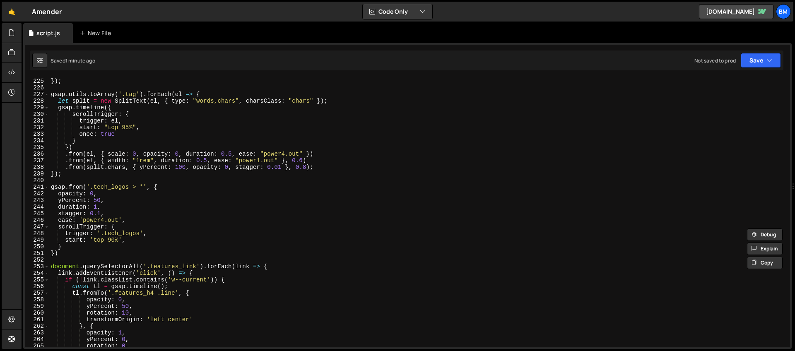  What do you see at coordinates (37, 253) in the screenshot?
I see `div: 251` at bounding box center [37, 253].